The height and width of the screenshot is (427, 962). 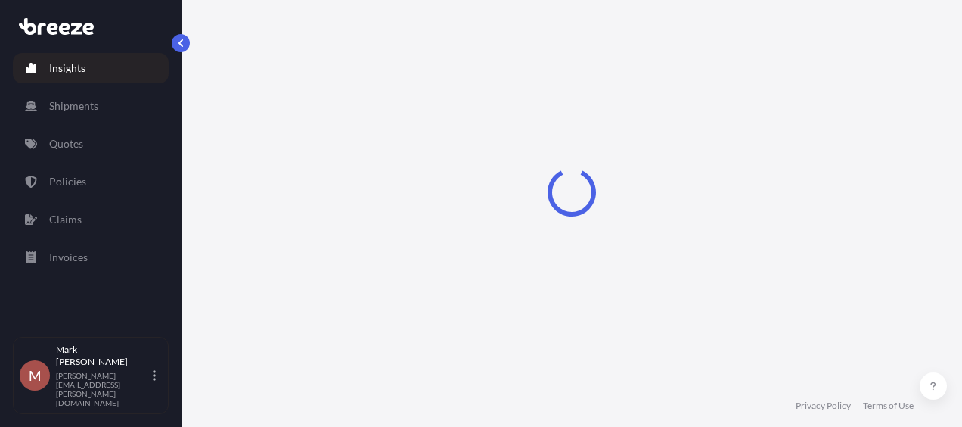 What do you see at coordinates (35, 375) in the screenshot?
I see `span: M` at bounding box center [35, 375].